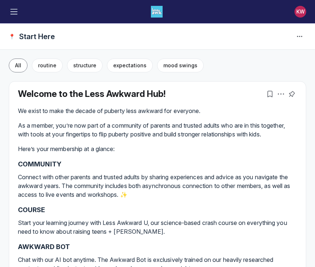 The height and width of the screenshot is (267, 315). What do you see at coordinates (14, 12) in the screenshot?
I see `button: Toggle menu` at bounding box center [14, 12].